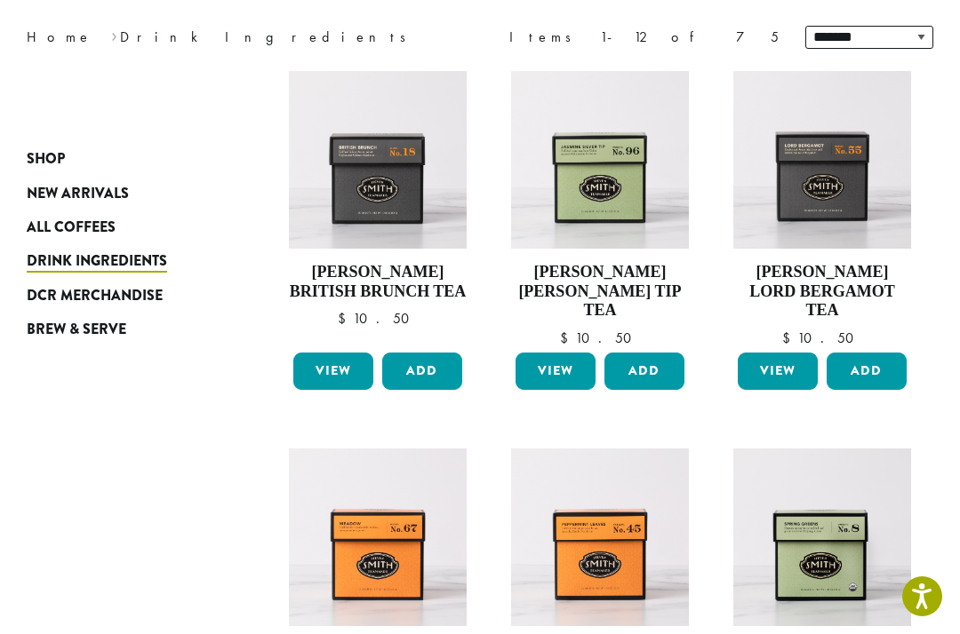 The image size is (960, 634). Describe the element at coordinates (76, 330) in the screenshot. I see `span: Brew & Serve` at that location.